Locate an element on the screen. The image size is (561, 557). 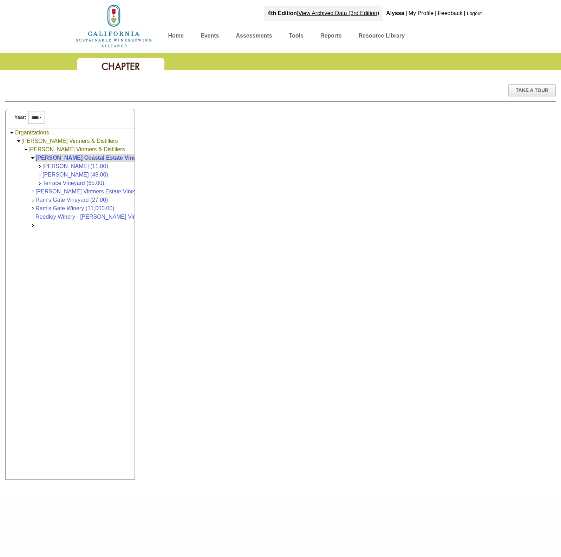
a: Resource Library is located at coordinates (382, 37).